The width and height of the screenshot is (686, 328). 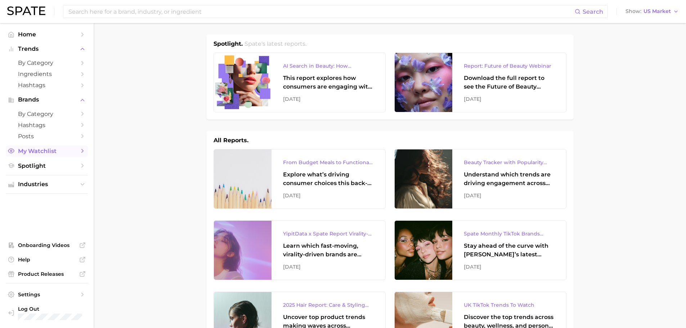 I want to click on span: US Market, so click(x=657, y=11).